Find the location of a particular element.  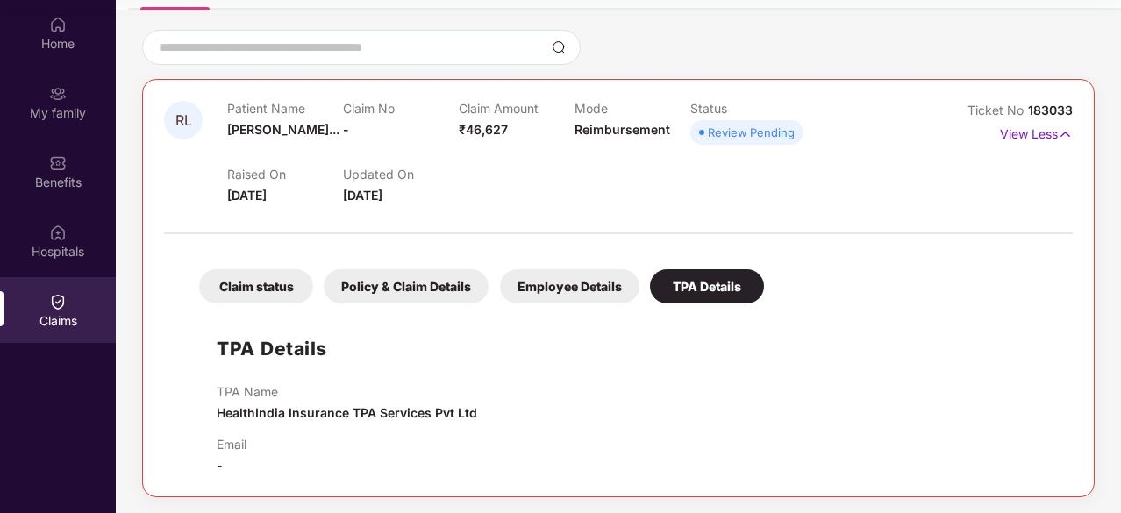

img: svg+xml;base64,PHN2ZyBpZD0iSG9zcGl0YWxzIiB4bWxucz0iaHR0cDovL3d3dy53My5vcmcvMjAwMC9zdmciIHdpZHRoPS... is located at coordinates (58, 232).